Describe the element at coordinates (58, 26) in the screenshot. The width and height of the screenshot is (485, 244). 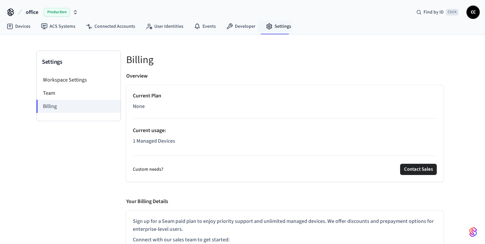
I see `a: ACS Systems` at that location.